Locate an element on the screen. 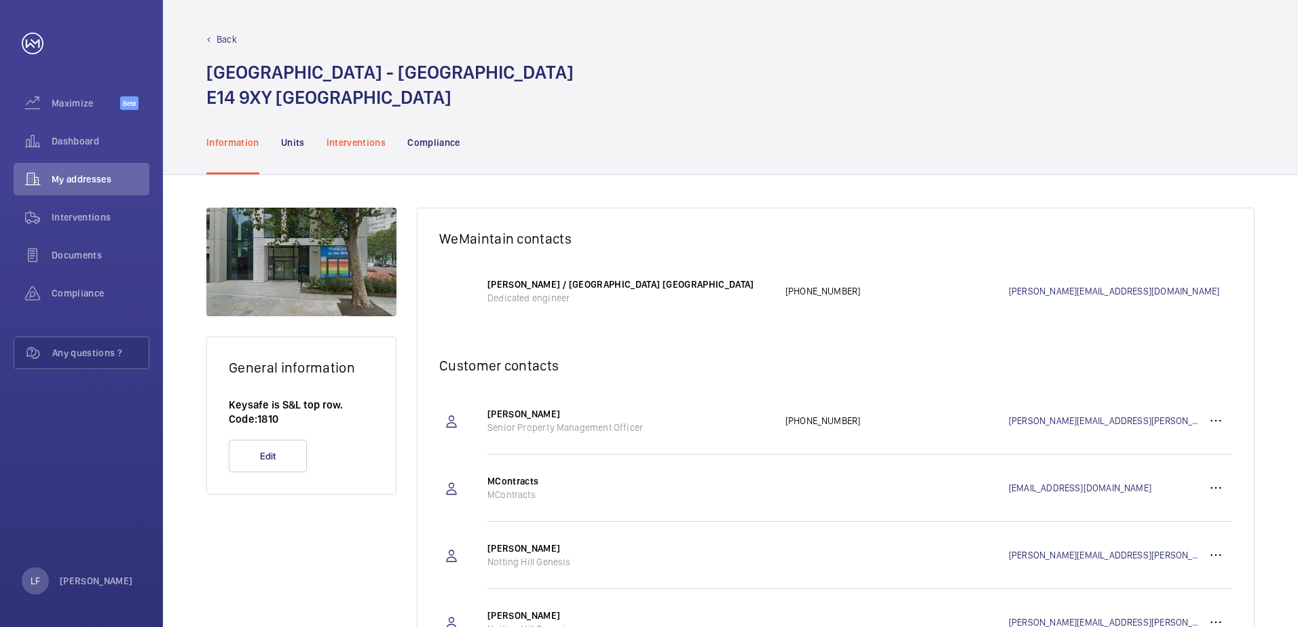 This screenshot has height=627, width=1298. span: Documents is located at coordinates (100, 255).